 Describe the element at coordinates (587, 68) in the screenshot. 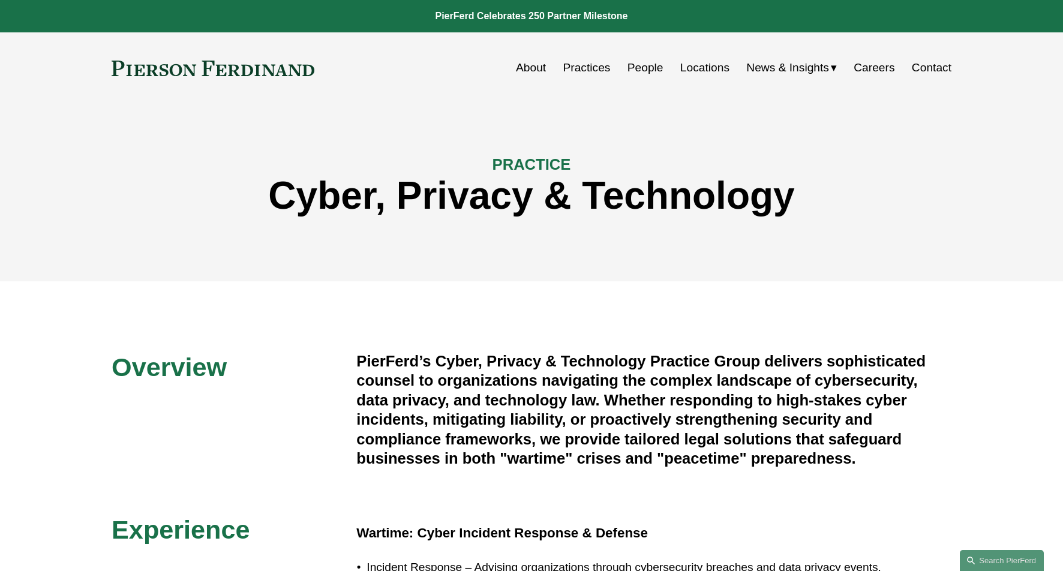

I see `a: Practices` at that location.